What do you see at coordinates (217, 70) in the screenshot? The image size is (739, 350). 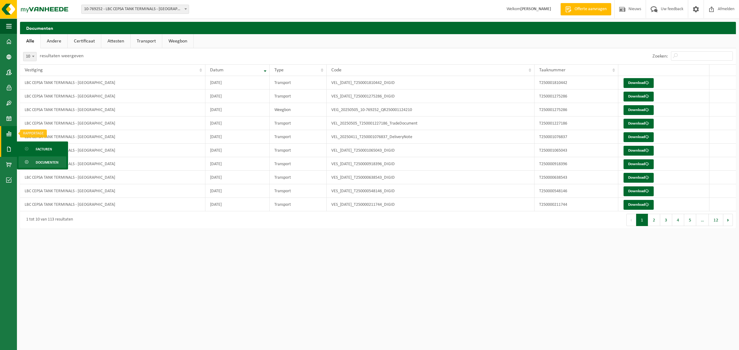 I see `span: Datum` at bounding box center [217, 70].